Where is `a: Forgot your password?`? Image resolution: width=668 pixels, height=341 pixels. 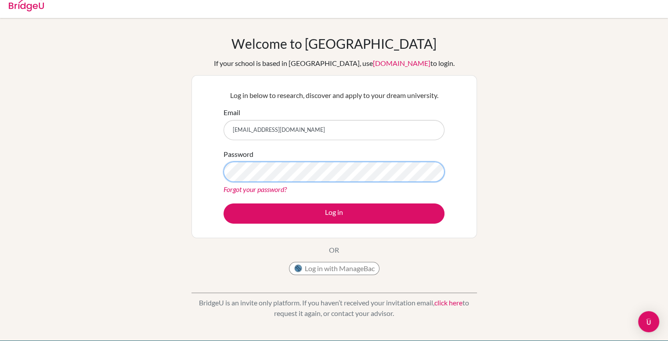
a: Forgot your password? is located at coordinates (255, 189).